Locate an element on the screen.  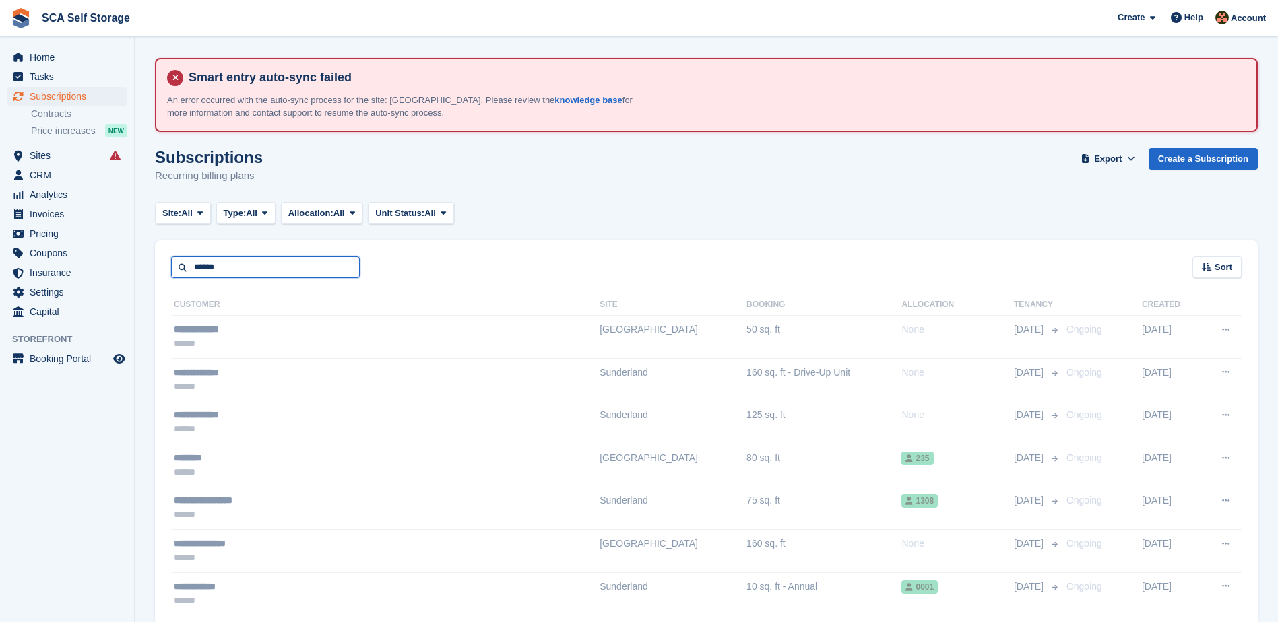
button: Export is located at coordinates (1108, 159).